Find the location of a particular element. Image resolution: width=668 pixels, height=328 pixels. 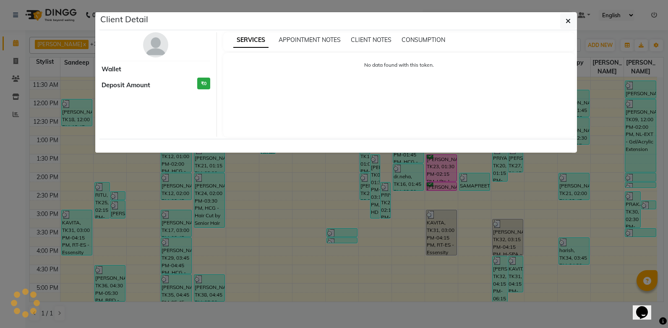

img: avatar is located at coordinates (156, 45).